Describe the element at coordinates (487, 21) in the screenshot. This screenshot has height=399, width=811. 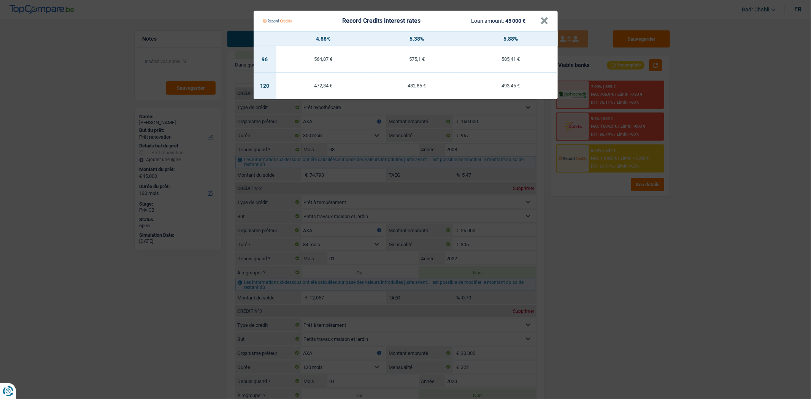
I see `span: Loan amount:` at that location.